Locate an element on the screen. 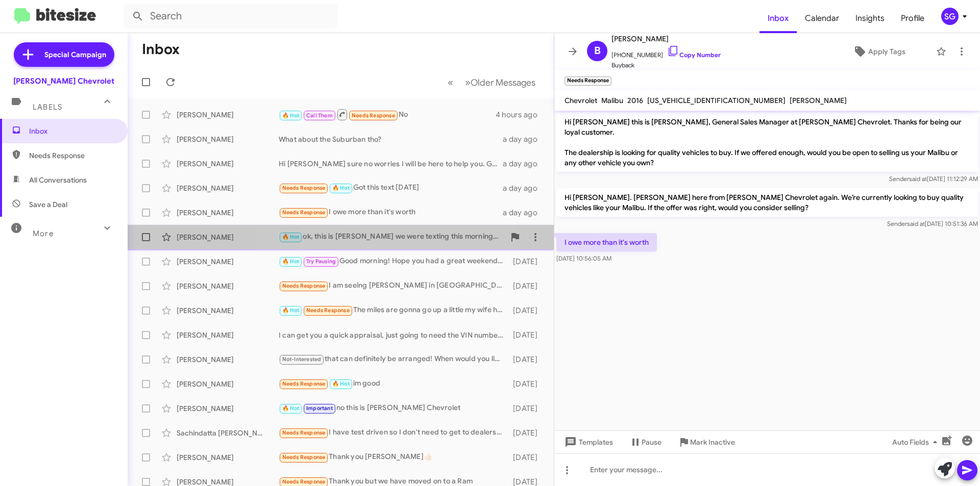 The image size is (980, 486). h1: Inbox is located at coordinates (161, 50).